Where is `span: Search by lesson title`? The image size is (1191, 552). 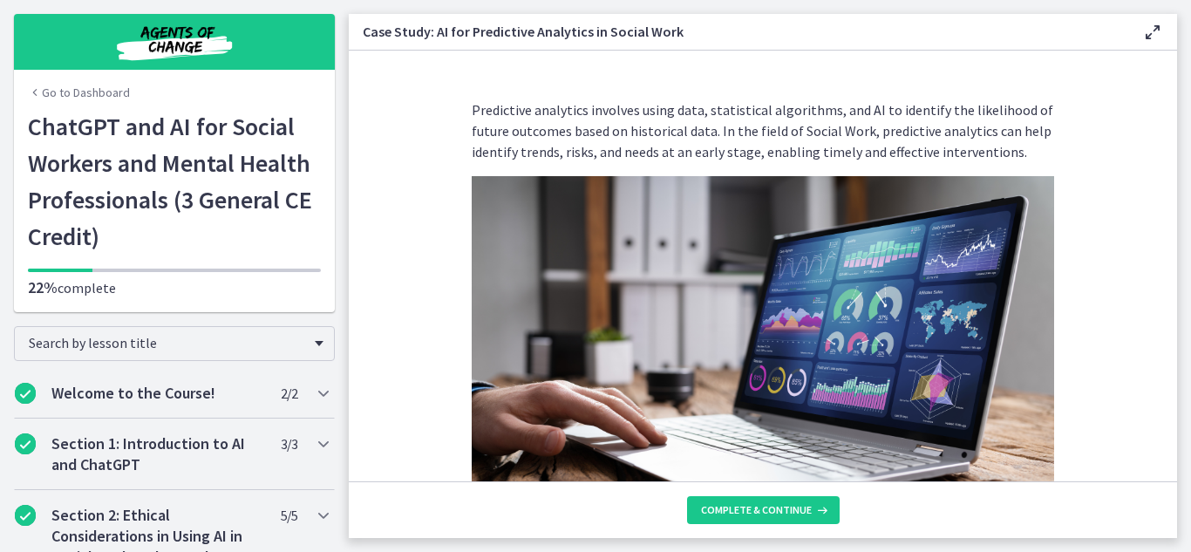
span: Search by lesson title is located at coordinates (167, 343).